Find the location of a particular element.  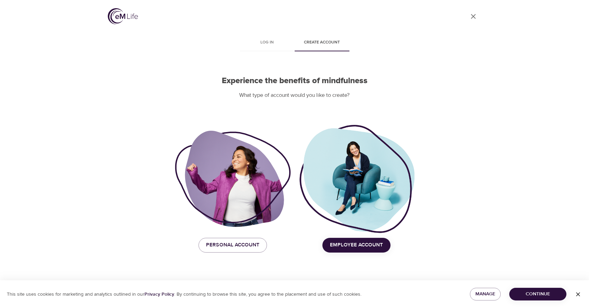

button: Continue is located at coordinates (538, 294).